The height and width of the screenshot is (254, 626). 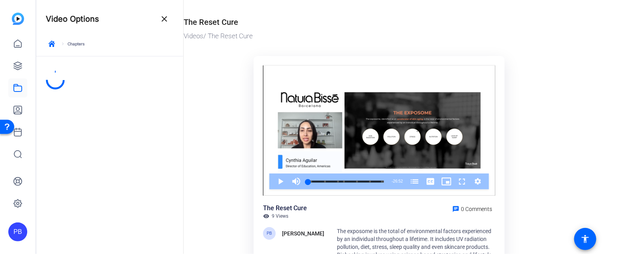 What do you see at coordinates (194, 36) in the screenshot?
I see `a: Videos` at bounding box center [194, 36].